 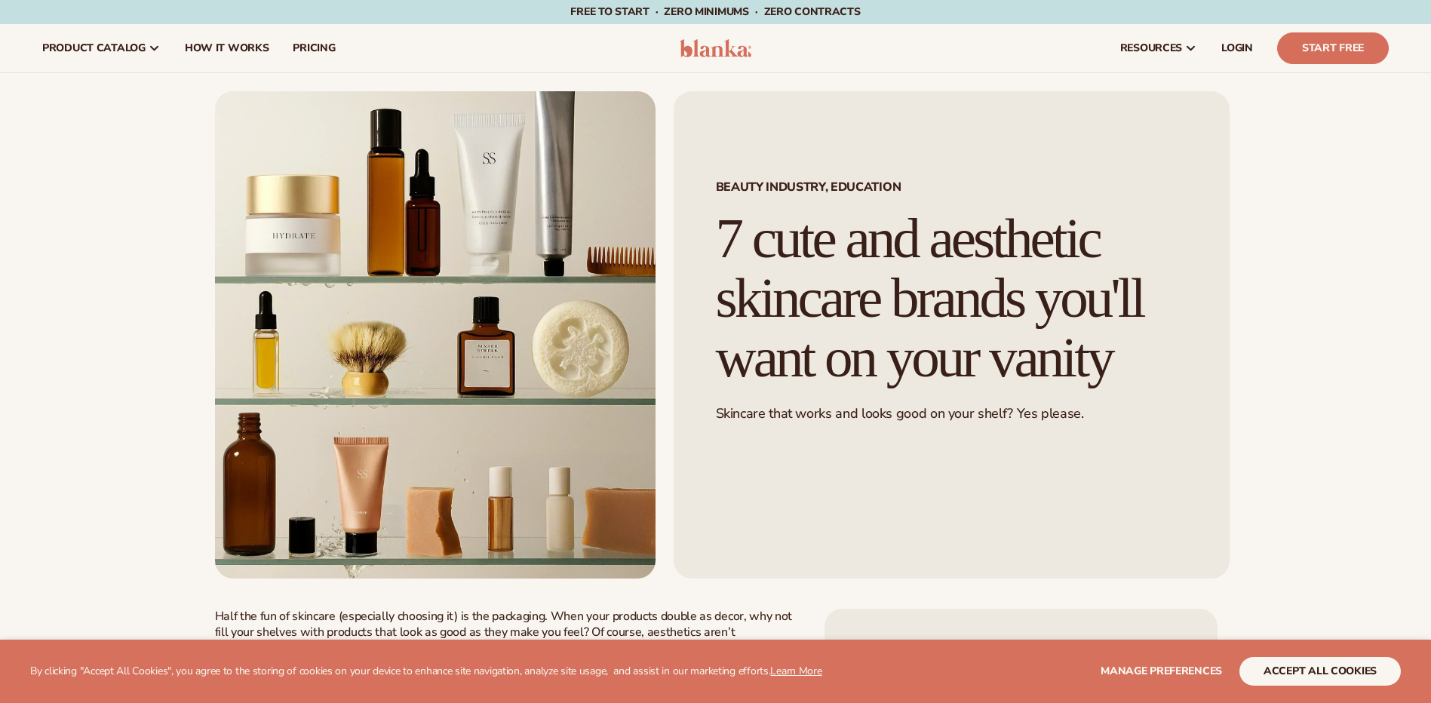 What do you see at coordinates (951, 413) in the screenshot?
I see `p: Skincare that works and looks good on your shelf? Yes please.` at bounding box center [951, 413].